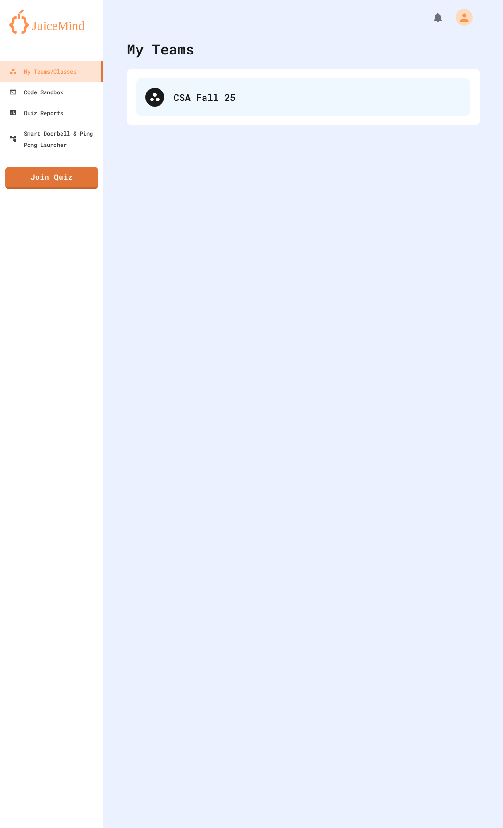 This screenshot has width=503, height=828. I want to click on div: Quiz Reports, so click(36, 113).